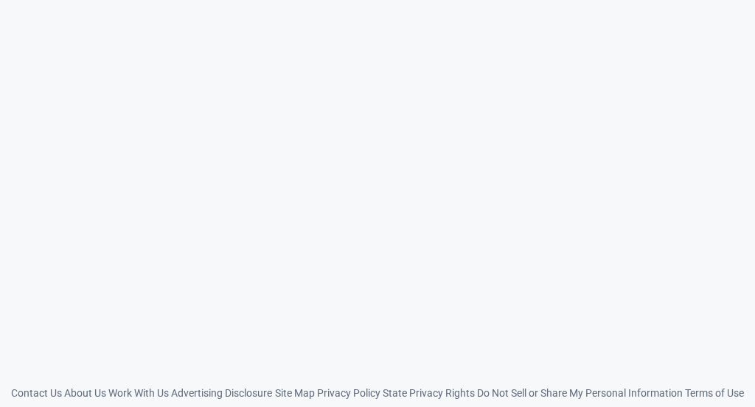  Describe the element at coordinates (580, 393) in the screenshot. I see `a: Do Not Sell or Share My Personal Information` at that location.